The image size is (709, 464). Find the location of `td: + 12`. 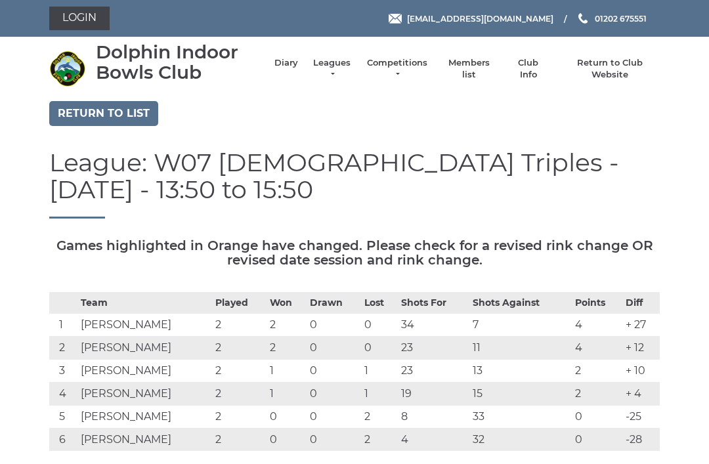

td: + 12 is located at coordinates (640, 348).